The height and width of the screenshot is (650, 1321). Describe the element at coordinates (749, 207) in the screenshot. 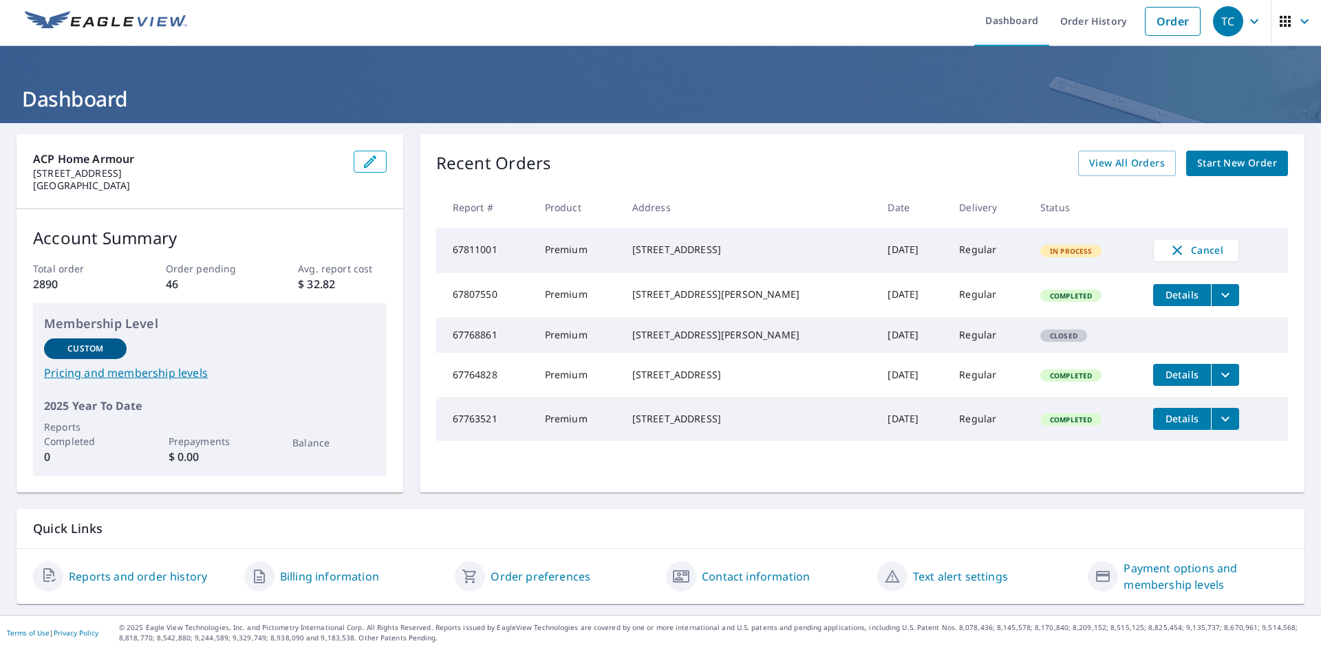

I see `th: Address` at that location.